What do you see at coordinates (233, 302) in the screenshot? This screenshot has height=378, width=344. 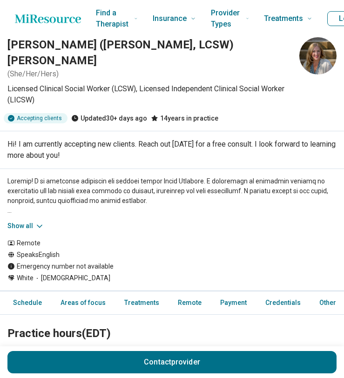 I see `a: Payment` at bounding box center [233, 302].